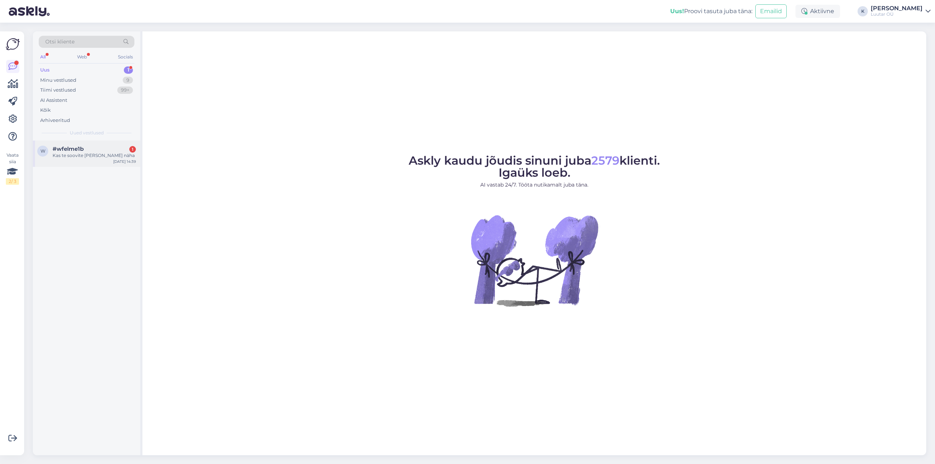 The height and width of the screenshot is (464, 935). I want to click on span: Otsi kliente, so click(60, 42).